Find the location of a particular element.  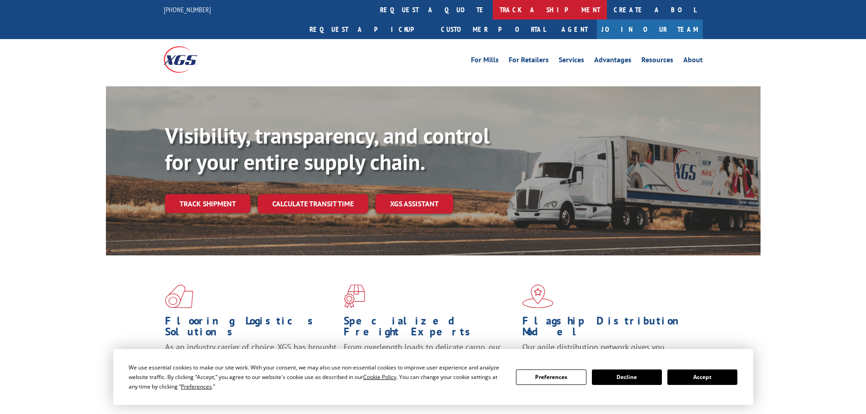

a: Calculate transit time is located at coordinates (313, 204).